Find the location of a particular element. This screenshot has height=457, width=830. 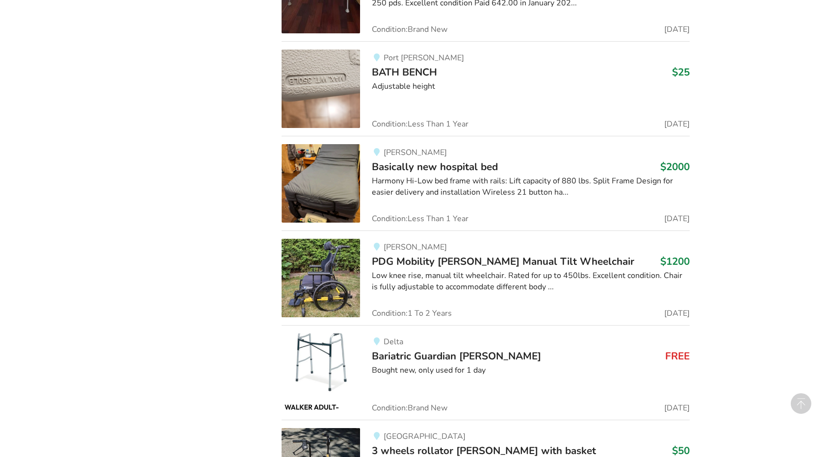

img: mobility-bariatric guardian walker is located at coordinates (321, 373).